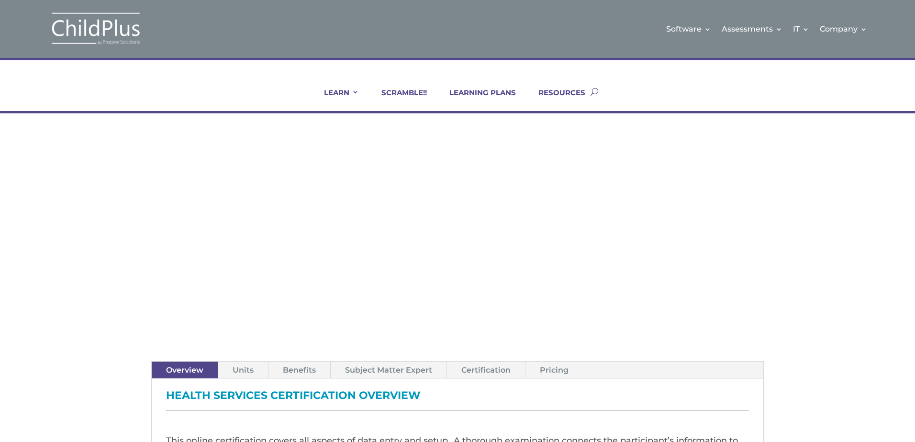 The width and height of the screenshot is (915, 442). What do you see at coordinates (477, 100) in the screenshot?
I see `a: LEARNING PLANS` at bounding box center [477, 100].